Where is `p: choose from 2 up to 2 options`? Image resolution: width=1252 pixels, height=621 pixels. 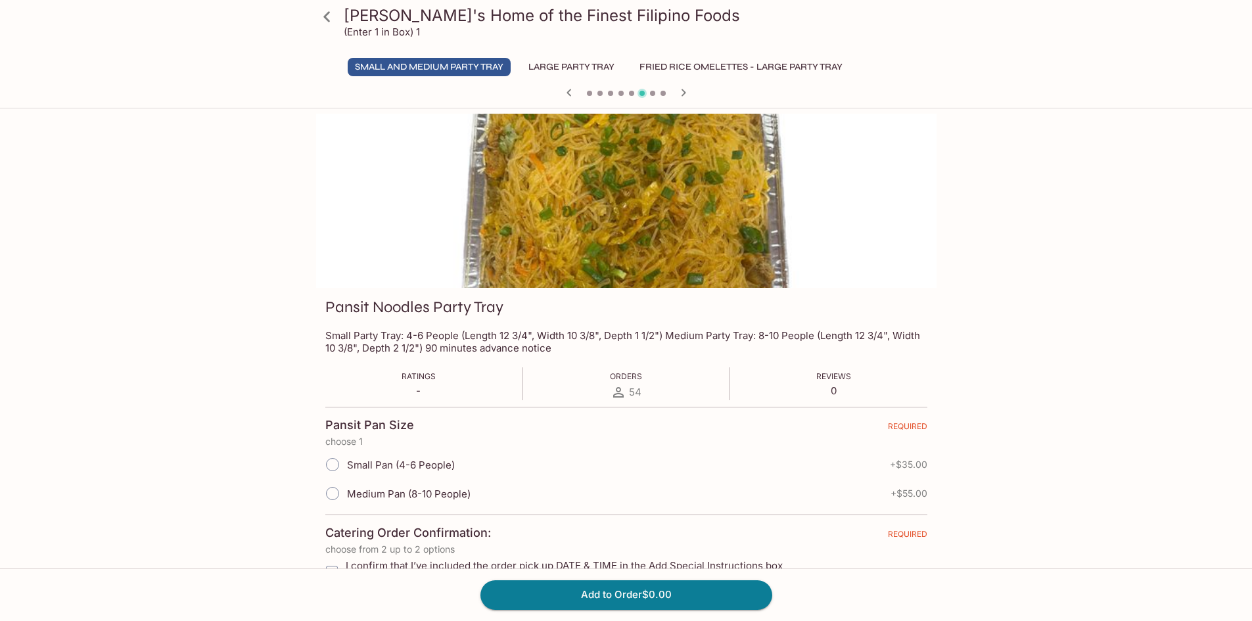 p: choose from 2 up to 2 options is located at coordinates (626, 549).